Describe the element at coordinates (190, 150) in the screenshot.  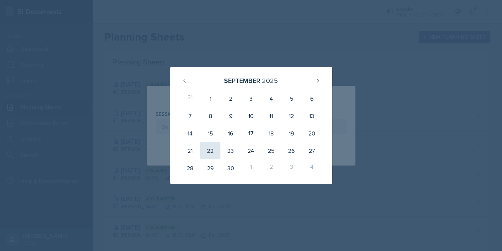
I see `div: 21` at that location.